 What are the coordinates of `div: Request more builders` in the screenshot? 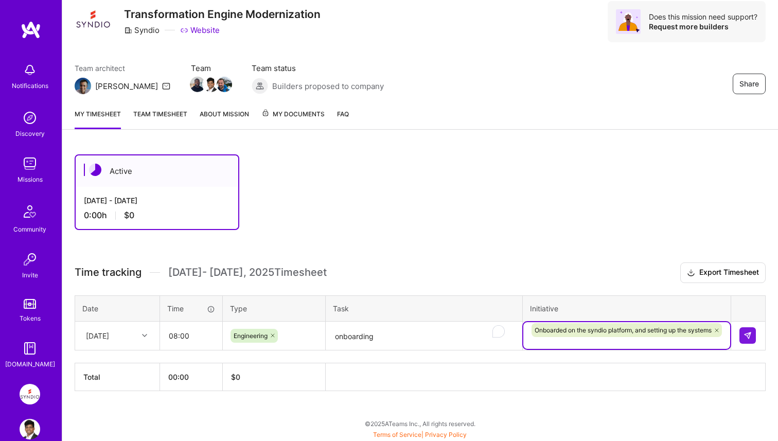 It's located at (703, 26).